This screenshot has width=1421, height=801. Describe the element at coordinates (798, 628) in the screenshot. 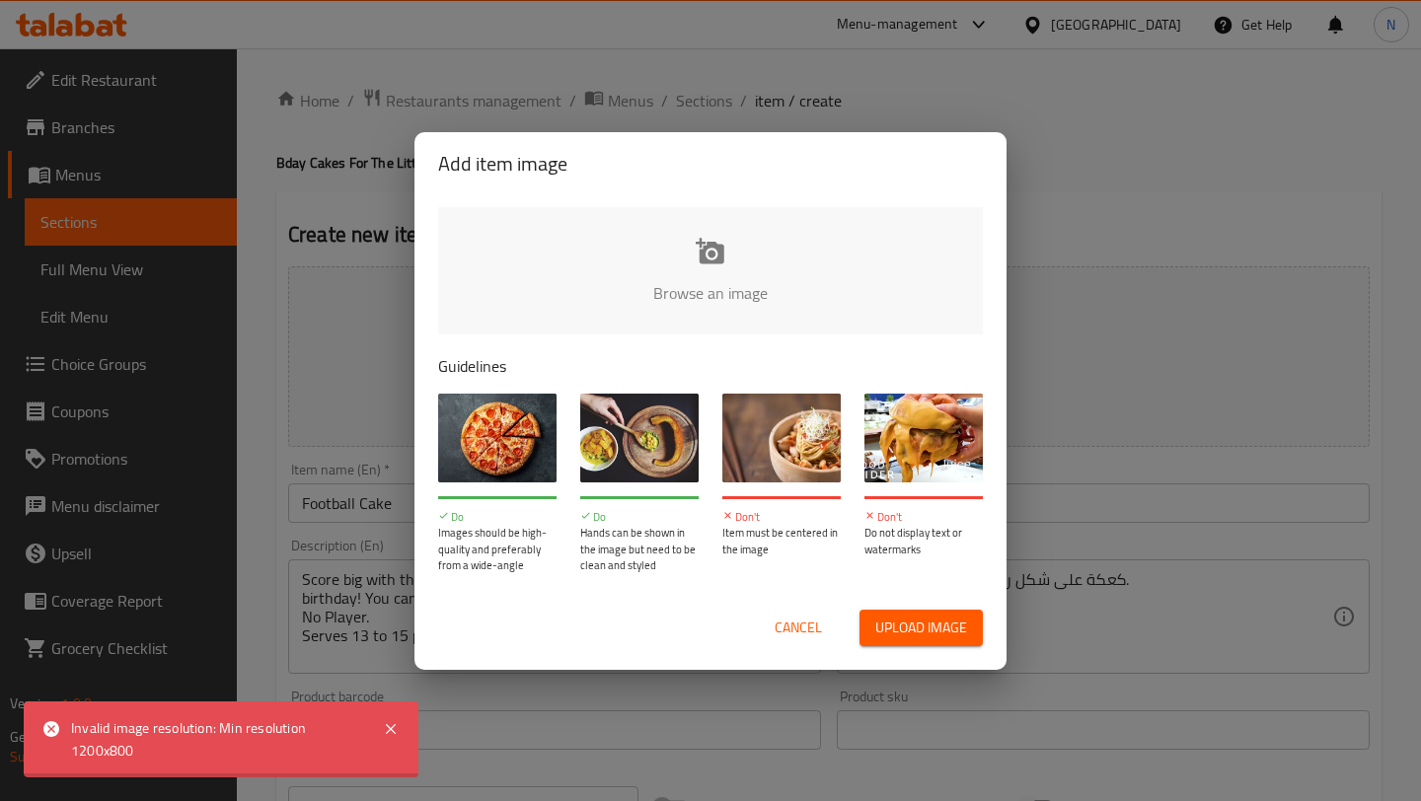

I see `span: Cancel` at that location.